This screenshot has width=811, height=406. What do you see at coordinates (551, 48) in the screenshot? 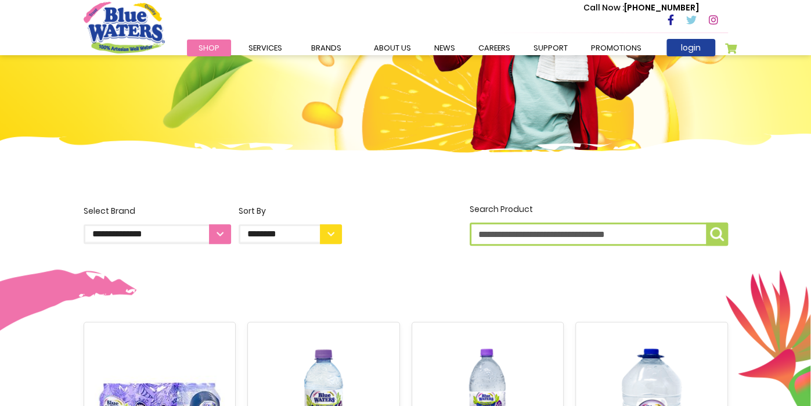
I see `a: support` at bounding box center [551, 48].